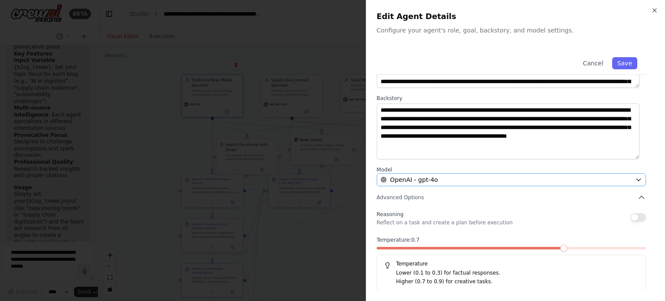  Describe the element at coordinates (592, 63) in the screenshot. I see `button: Cancel` at that location.